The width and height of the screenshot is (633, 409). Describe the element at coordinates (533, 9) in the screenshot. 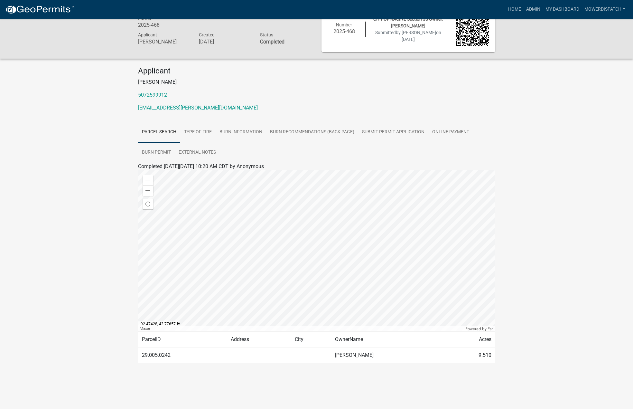

I see `a: Admin` at that location.